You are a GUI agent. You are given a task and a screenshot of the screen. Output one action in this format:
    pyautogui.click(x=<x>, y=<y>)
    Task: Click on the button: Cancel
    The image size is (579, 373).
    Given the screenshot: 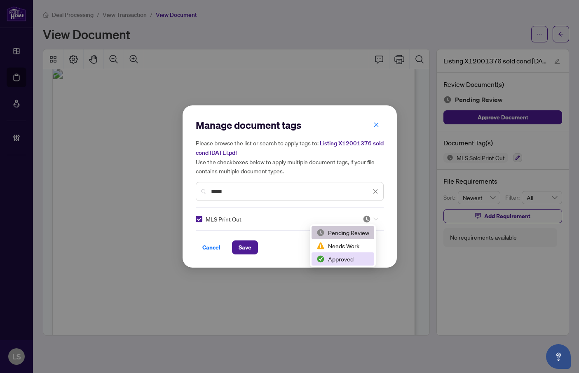 What is the action you would take?
    pyautogui.click(x=211, y=248)
    